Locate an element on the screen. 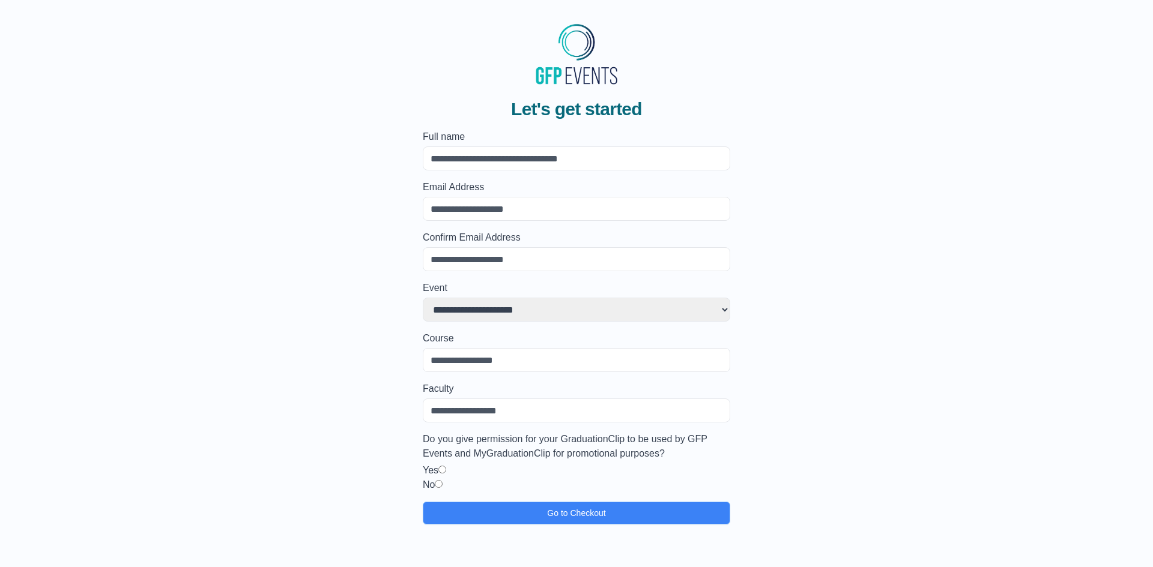 Image resolution: width=1153 pixels, height=567 pixels. span: Let's get started is located at coordinates (576, 109).